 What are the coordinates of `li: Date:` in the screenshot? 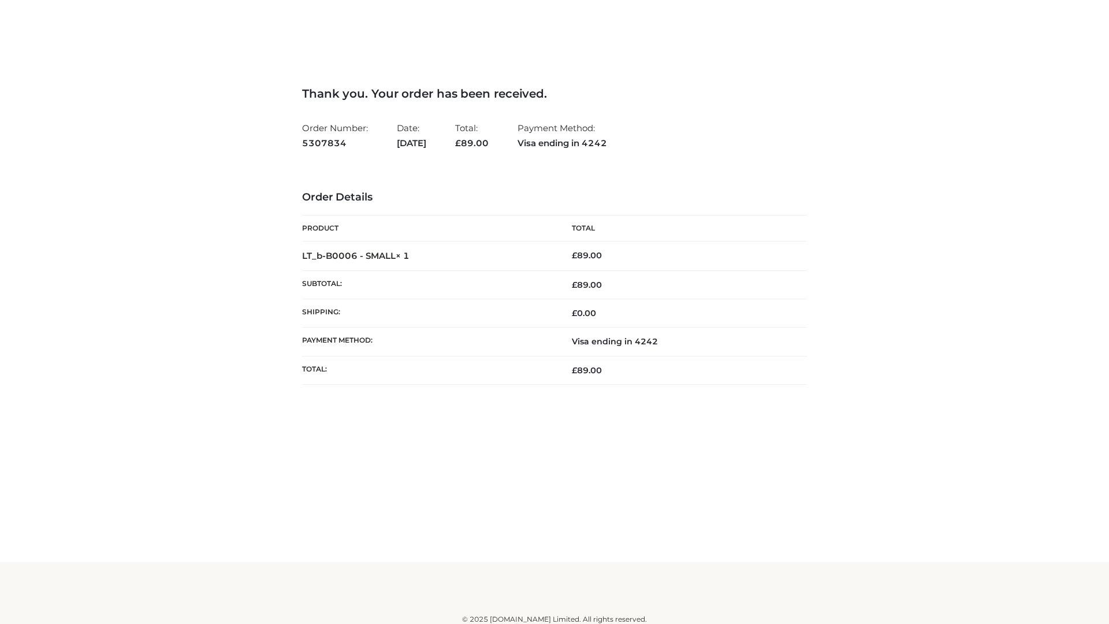 It's located at (411, 135).